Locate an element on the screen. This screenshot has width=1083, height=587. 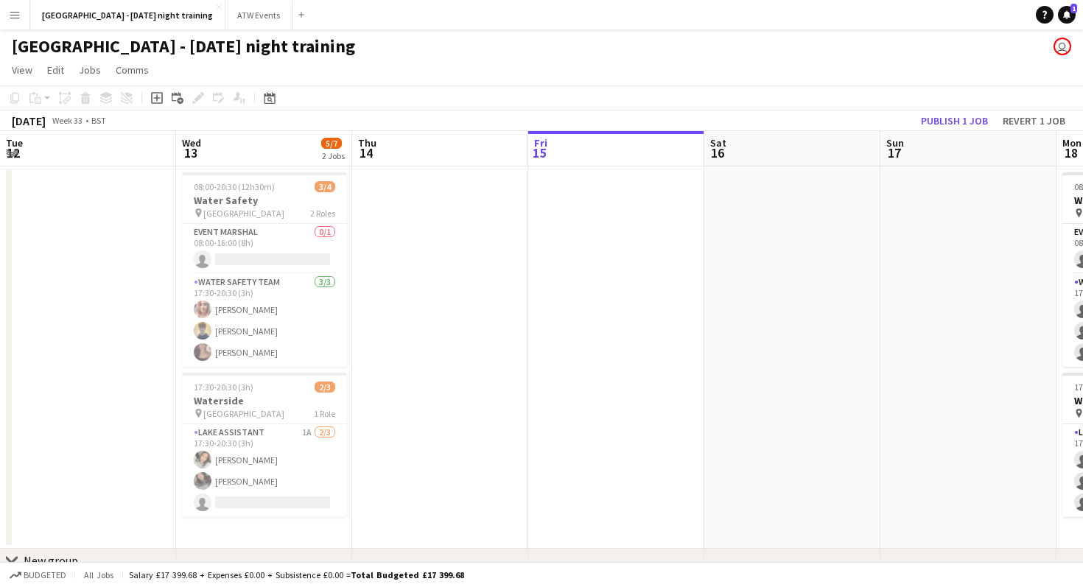
span: 3/4 is located at coordinates (325, 186).